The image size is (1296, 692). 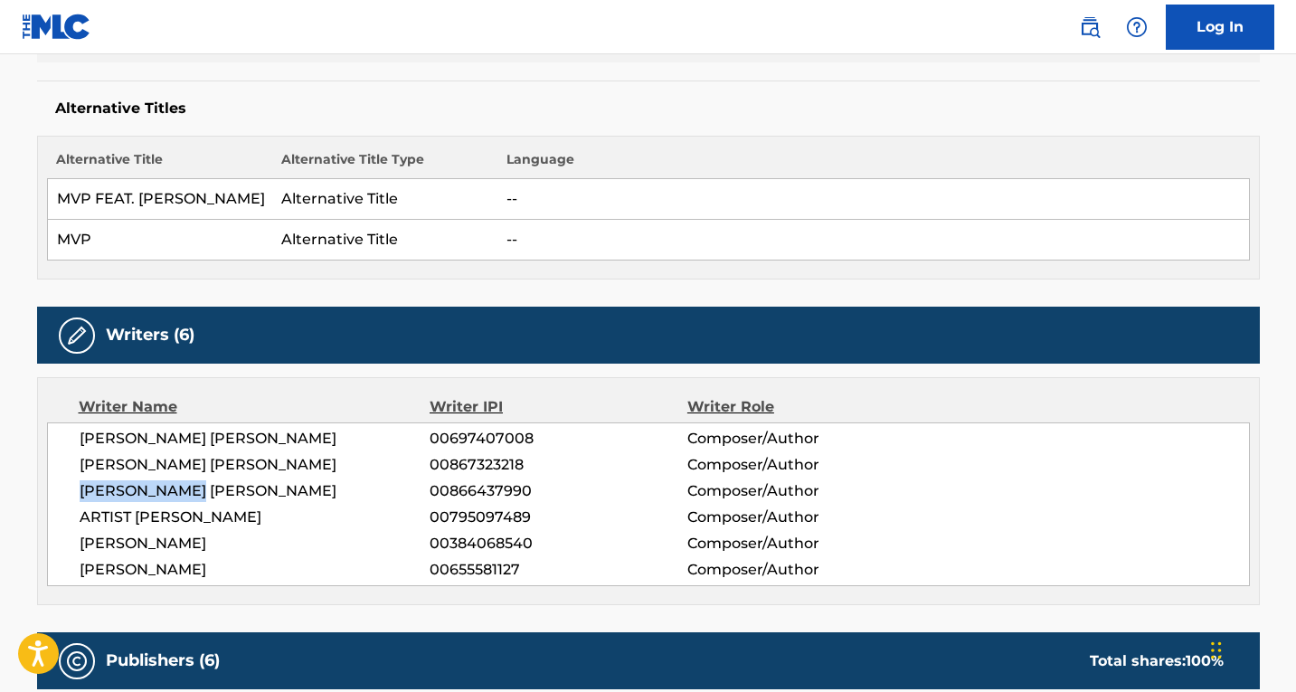 I want to click on h5: Writers (6), so click(x=150, y=335).